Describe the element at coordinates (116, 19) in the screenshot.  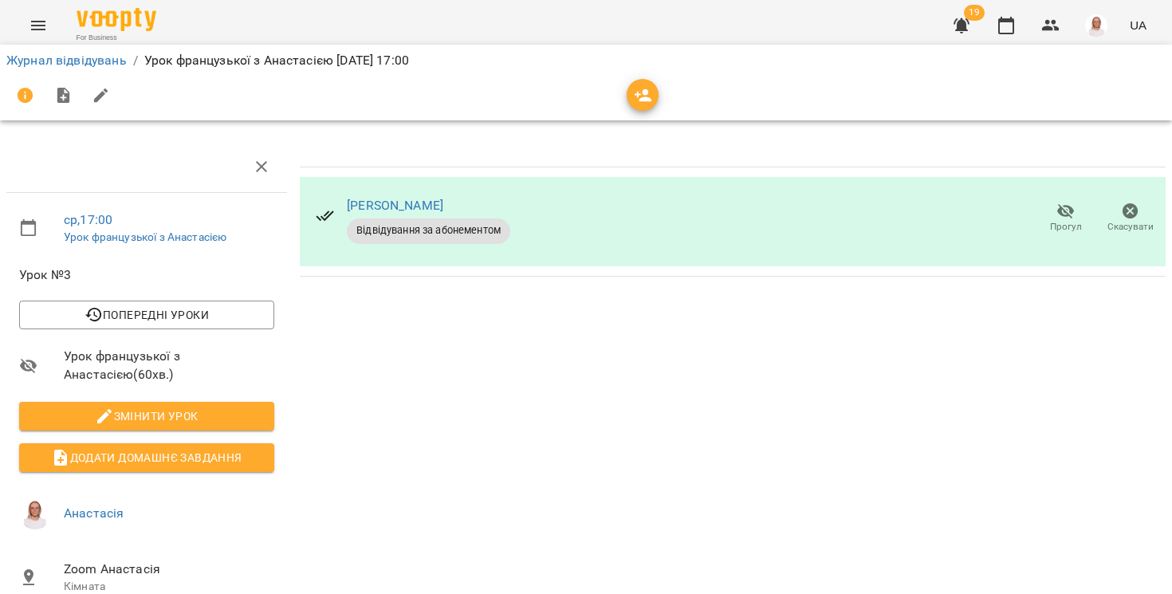
I see `img: Voopty Logo` at that location.